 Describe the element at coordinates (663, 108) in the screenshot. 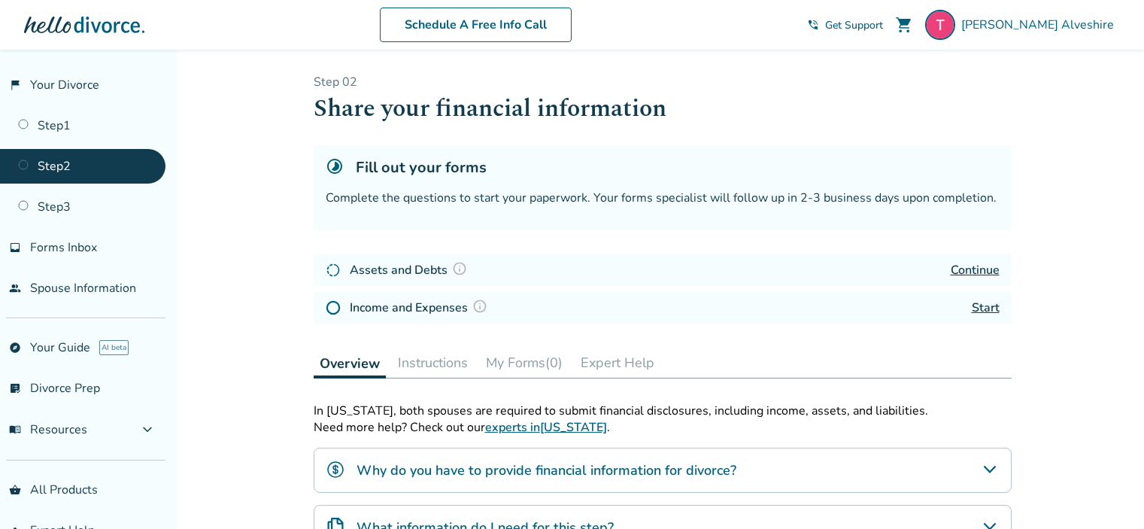

I see `h1: Share your financial information` at that location.